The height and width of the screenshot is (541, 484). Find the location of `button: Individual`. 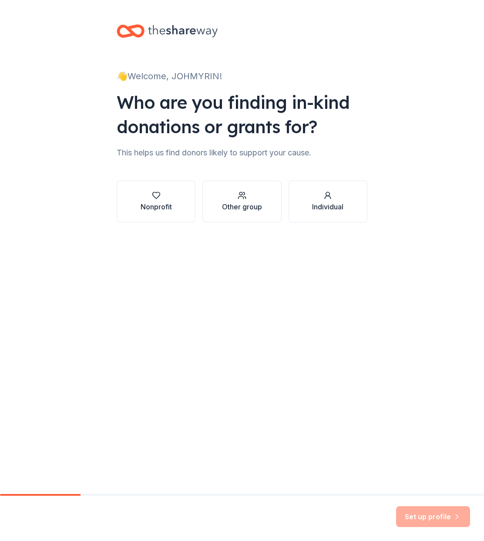

button: Individual is located at coordinates (328, 201).